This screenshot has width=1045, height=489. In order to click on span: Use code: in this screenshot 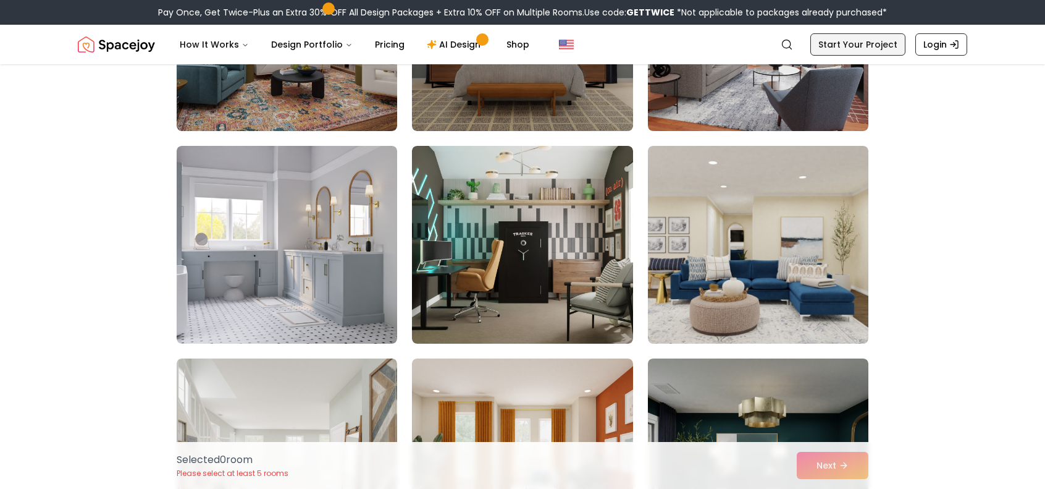, I will do `click(629, 12)`.